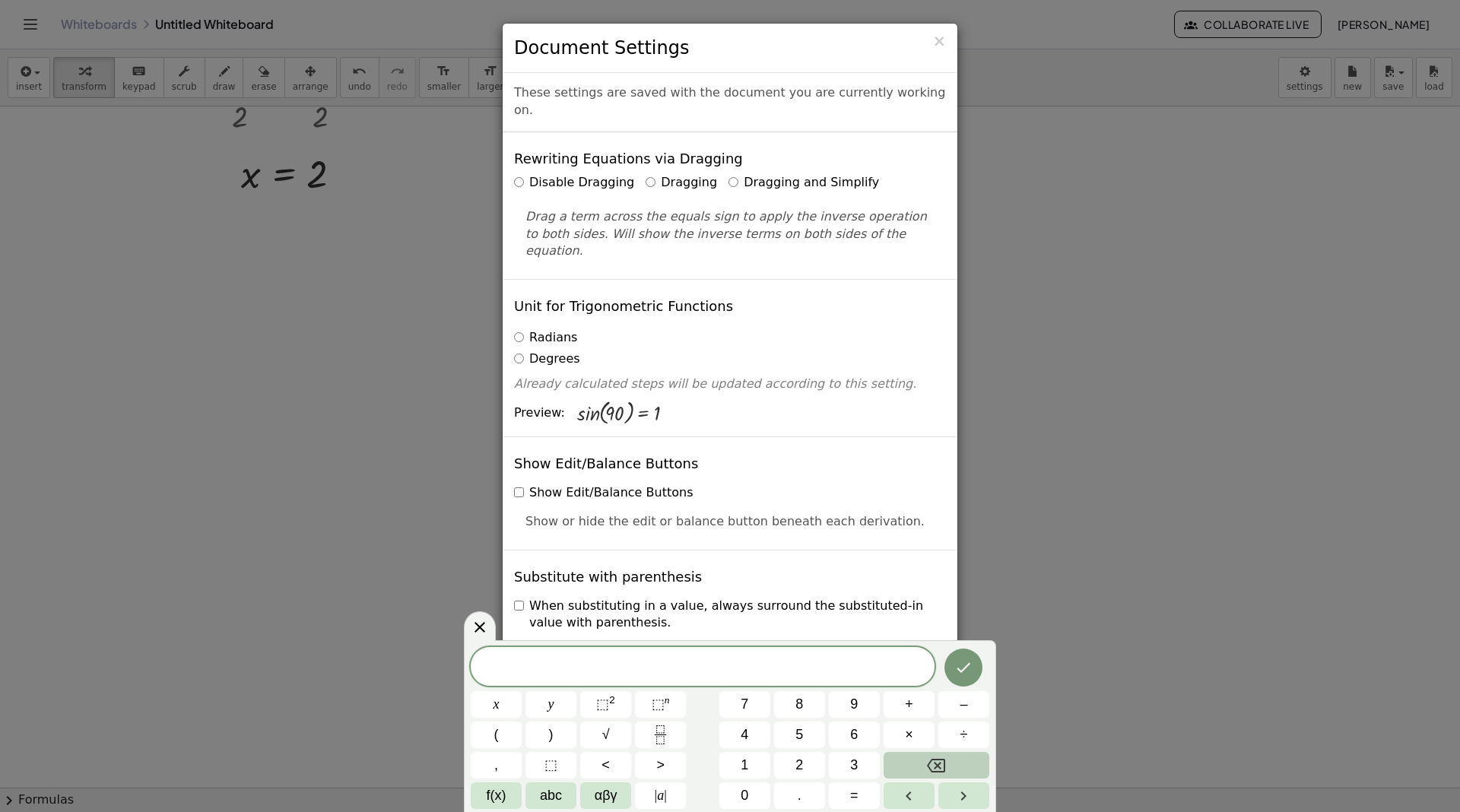  Describe the element at coordinates (574, 182) in the screenshot. I see `label: Disable Dragging` at that location.